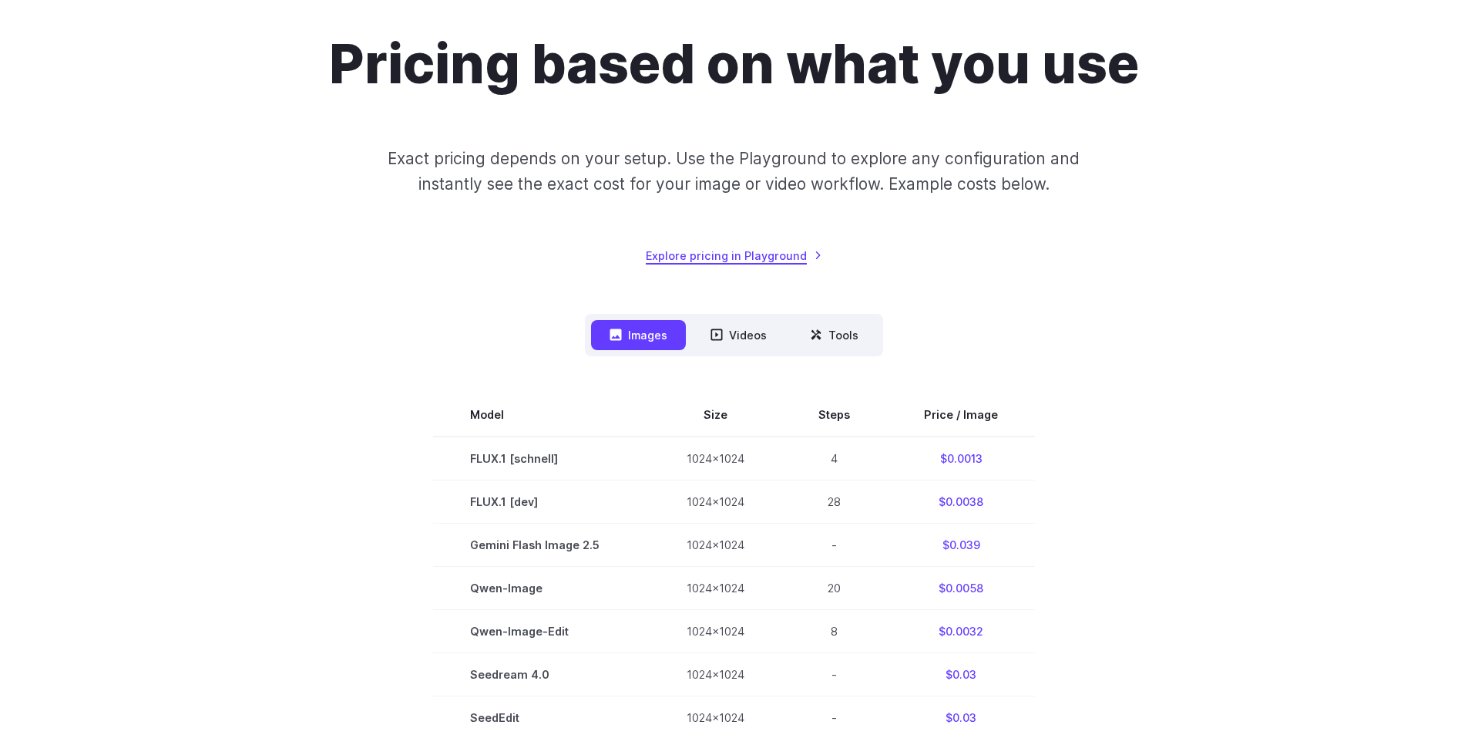 The height and width of the screenshot is (735, 1468). Describe the element at coordinates (834, 587) in the screenshot. I see `td: 20` at that location.